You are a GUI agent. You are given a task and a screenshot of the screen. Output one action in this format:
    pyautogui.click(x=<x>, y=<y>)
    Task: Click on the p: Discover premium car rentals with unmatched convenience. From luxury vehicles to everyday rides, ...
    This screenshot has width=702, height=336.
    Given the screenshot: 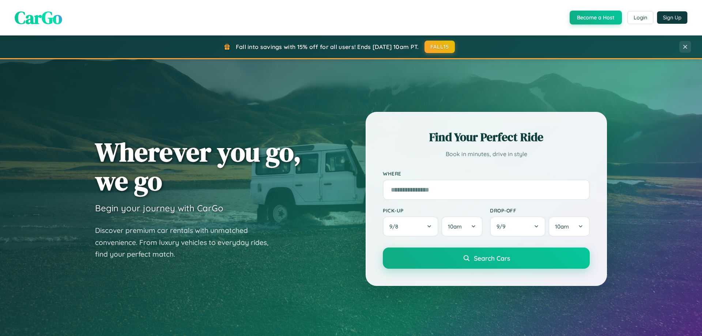 What is the action you would take?
    pyautogui.click(x=186, y=242)
    